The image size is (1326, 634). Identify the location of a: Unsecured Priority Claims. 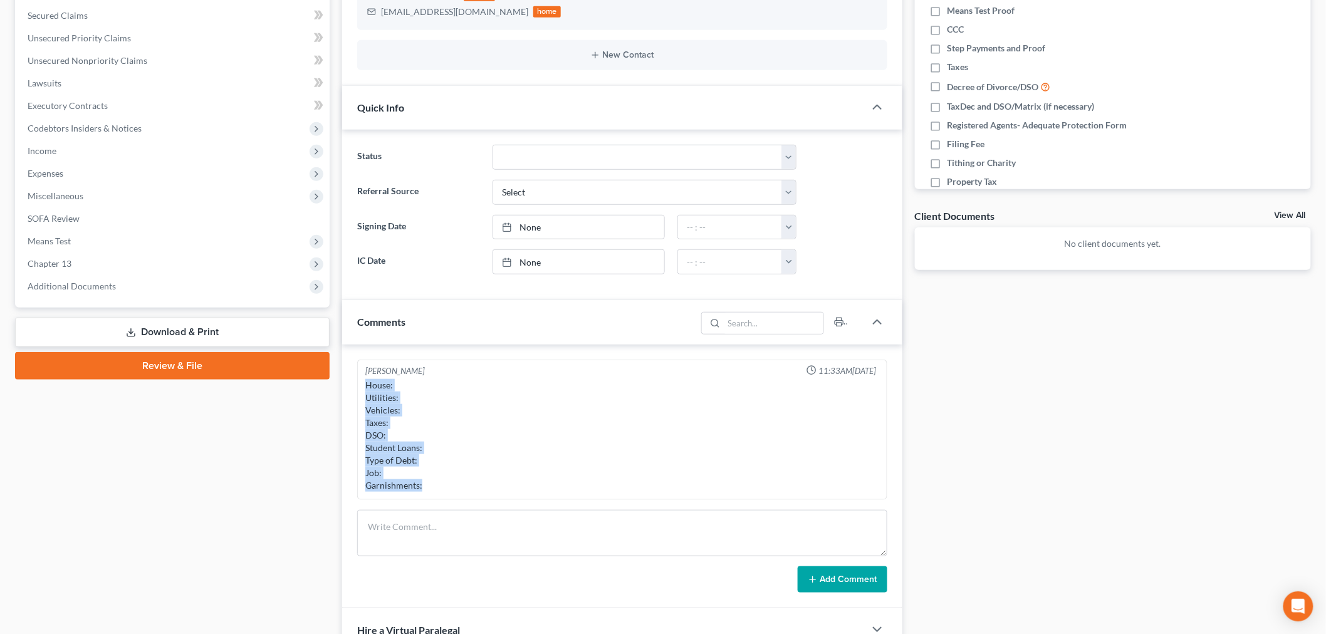
(174, 38).